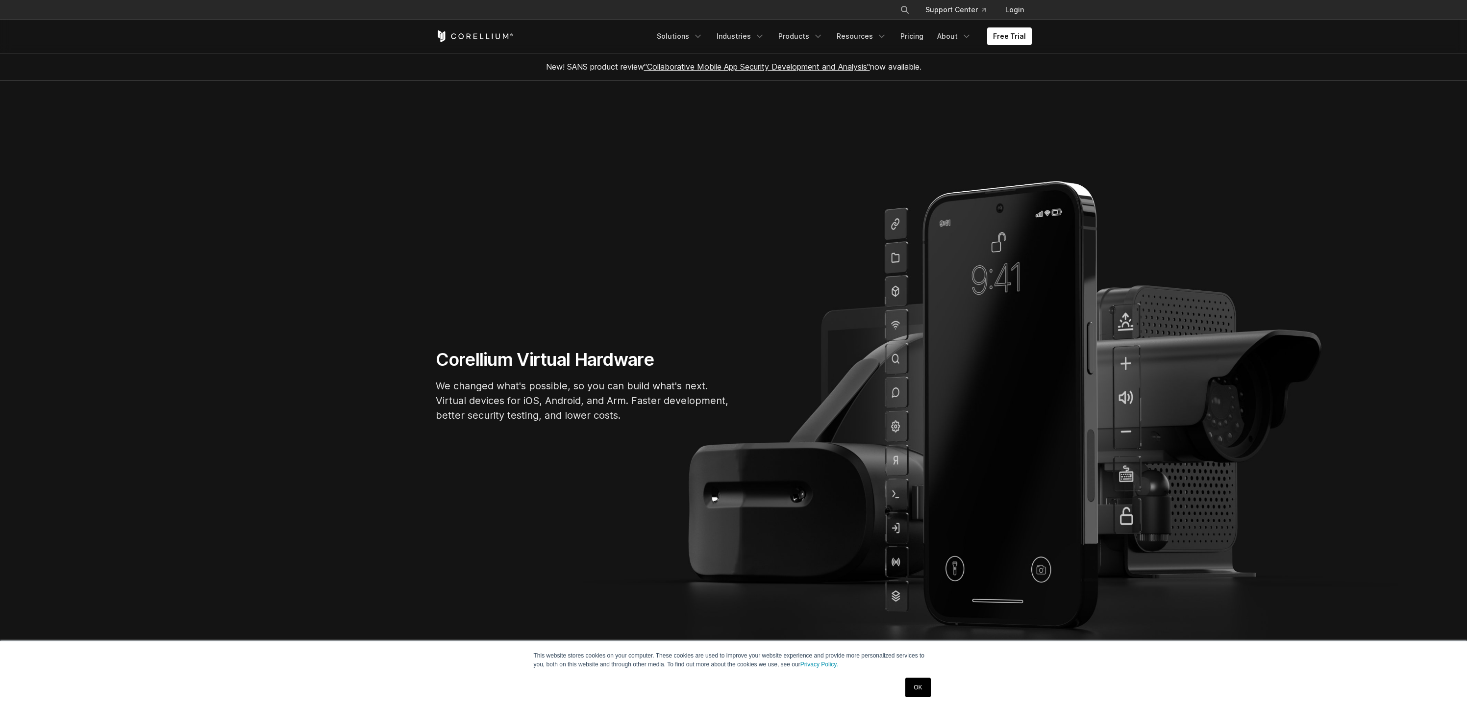 The image size is (1467, 710). I want to click on a: Industries, so click(741, 36).